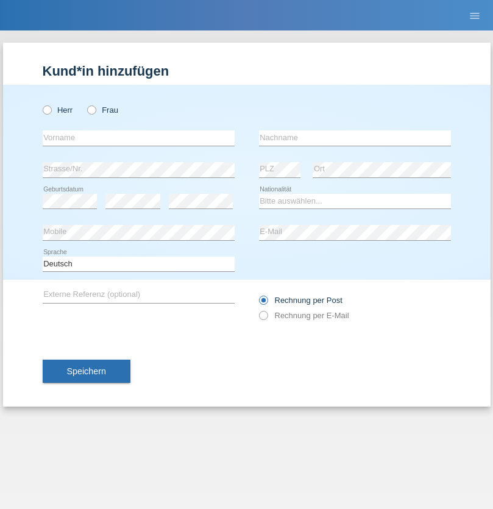 The width and height of the screenshot is (493, 509). I want to click on label: Rechnung per Post, so click(301, 300).